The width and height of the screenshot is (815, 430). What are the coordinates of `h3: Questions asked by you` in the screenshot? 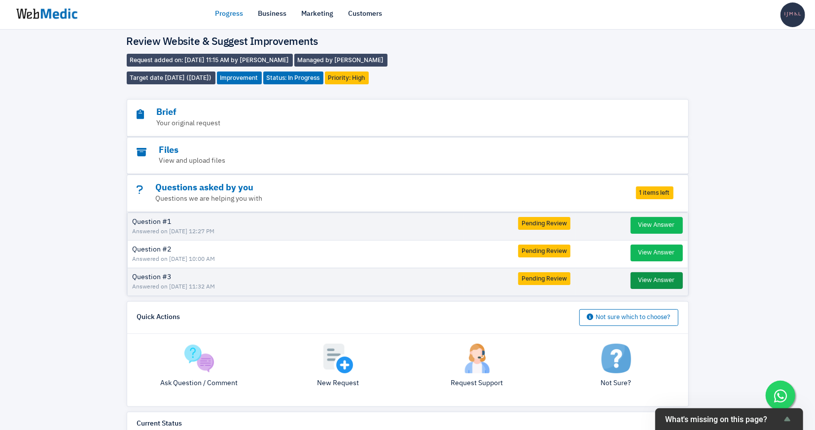 It's located at (381, 188).